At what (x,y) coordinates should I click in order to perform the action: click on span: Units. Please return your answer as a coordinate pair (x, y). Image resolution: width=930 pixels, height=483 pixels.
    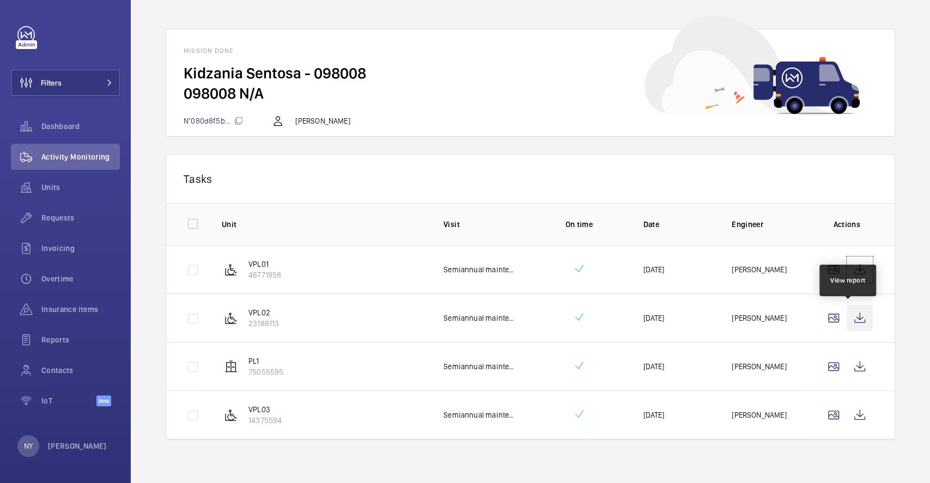
    Looking at the image, I should click on (81, 188).